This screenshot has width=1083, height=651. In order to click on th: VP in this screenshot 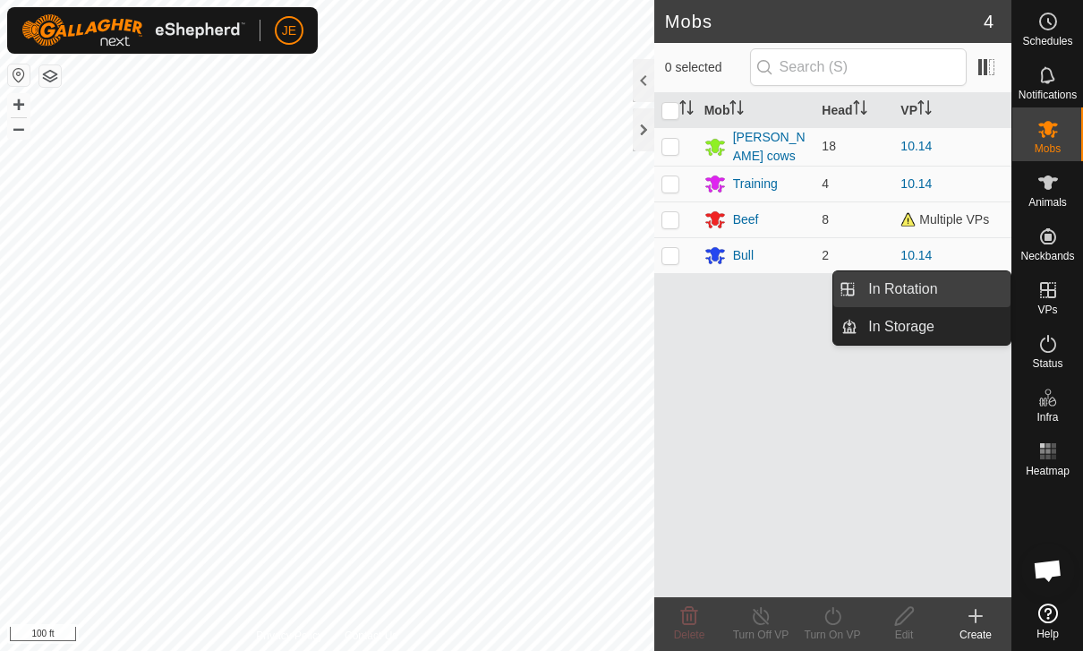, I will do `click(953, 110)`.